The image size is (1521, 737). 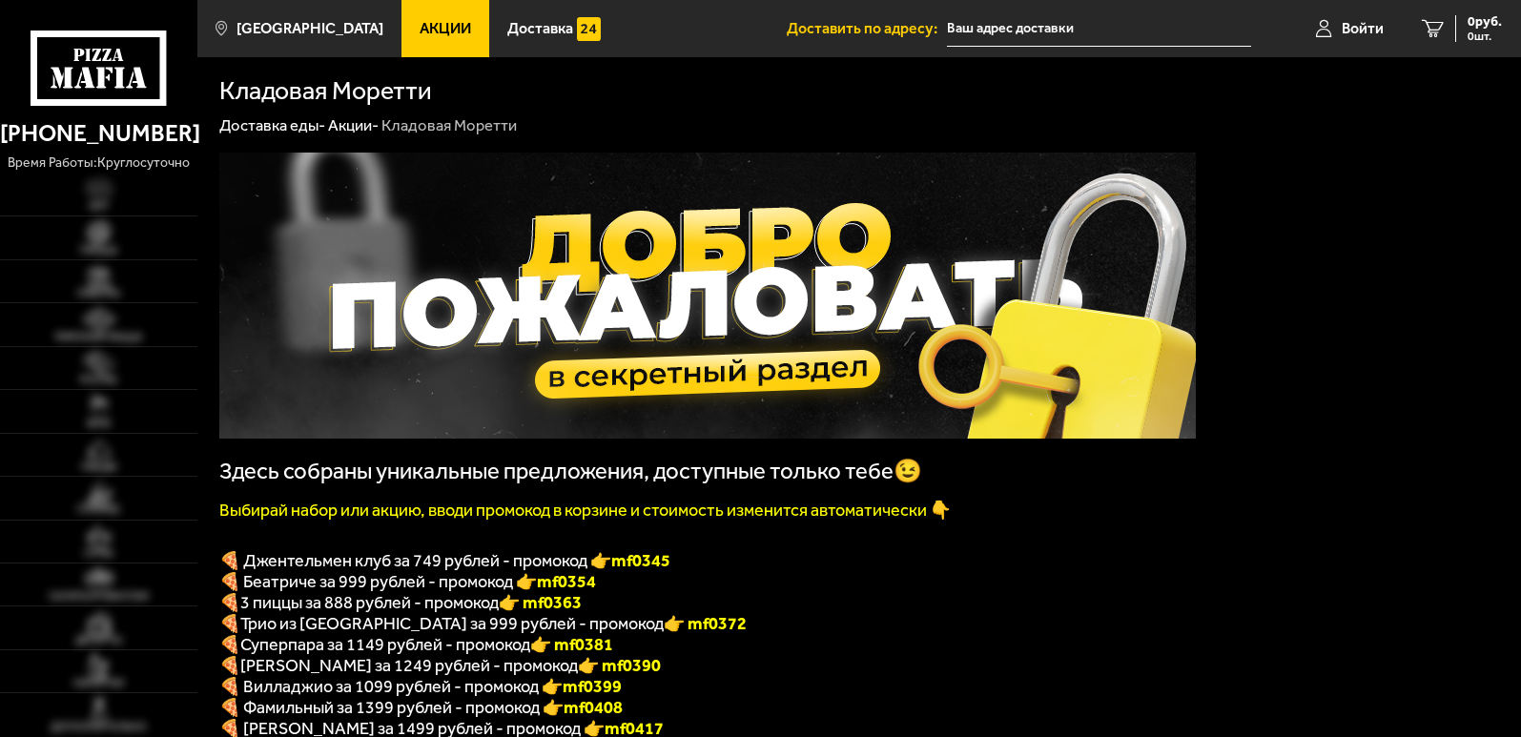 I want to click on b: mf0345, so click(x=641, y=561).